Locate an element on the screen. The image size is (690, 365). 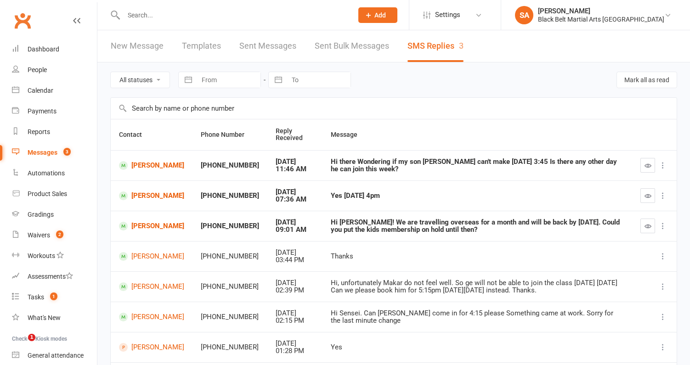
a: People is located at coordinates (54, 70).